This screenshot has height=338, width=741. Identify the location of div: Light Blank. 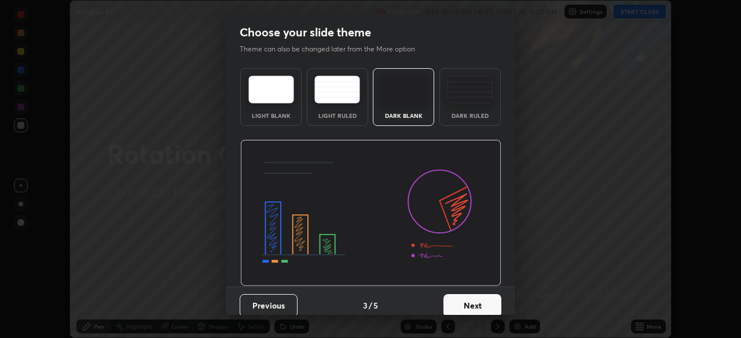
(271, 116).